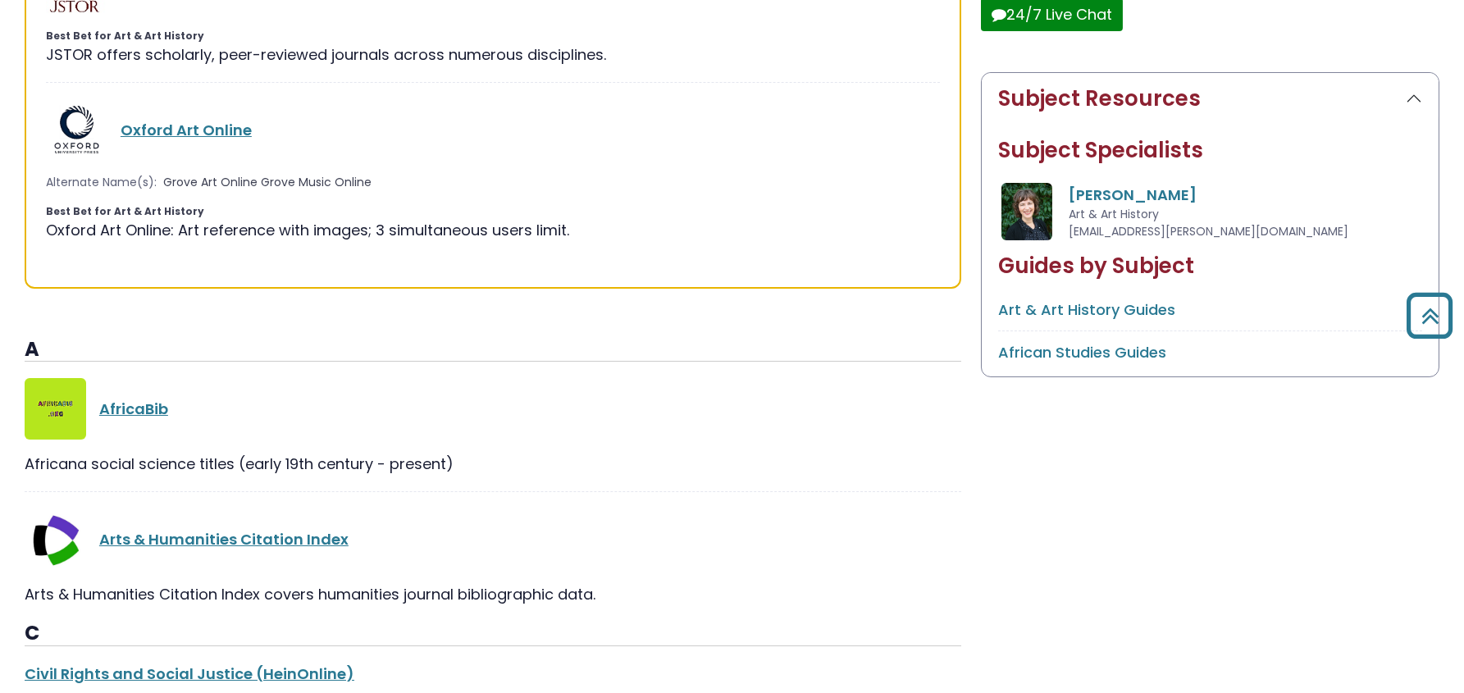 The width and height of the screenshot is (1464, 693). Describe the element at coordinates (493, 350) in the screenshot. I see `h3: A` at that location.